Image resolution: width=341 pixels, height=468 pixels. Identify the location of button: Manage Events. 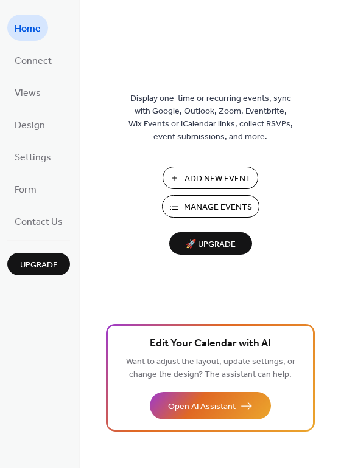
(211, 206).